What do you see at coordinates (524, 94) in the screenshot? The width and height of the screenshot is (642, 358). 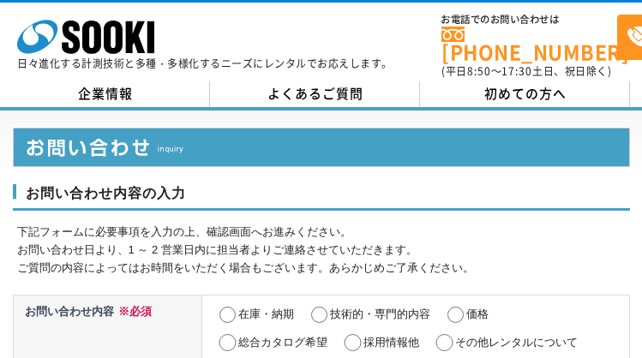 I see `a: 初めての方へ` at bounding box center [524, 94].